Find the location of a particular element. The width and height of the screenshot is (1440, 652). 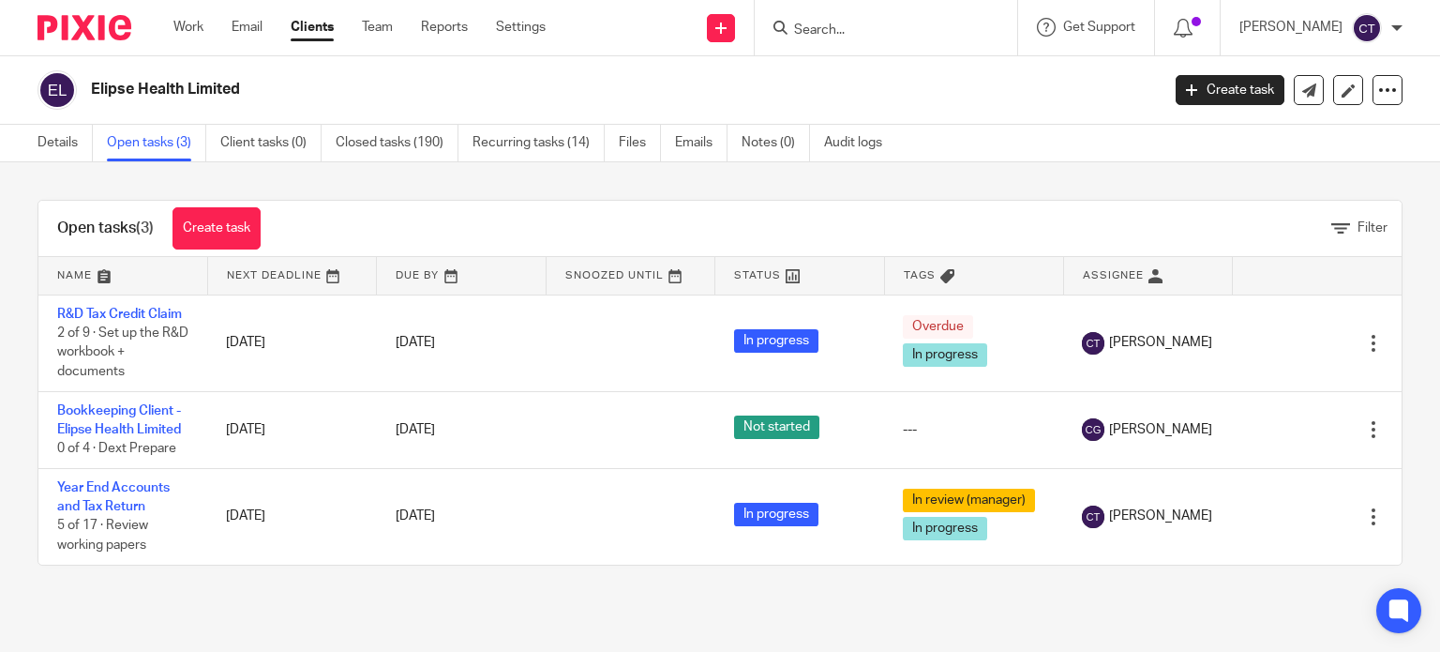

a: Work is located at coordinates (188, 27).